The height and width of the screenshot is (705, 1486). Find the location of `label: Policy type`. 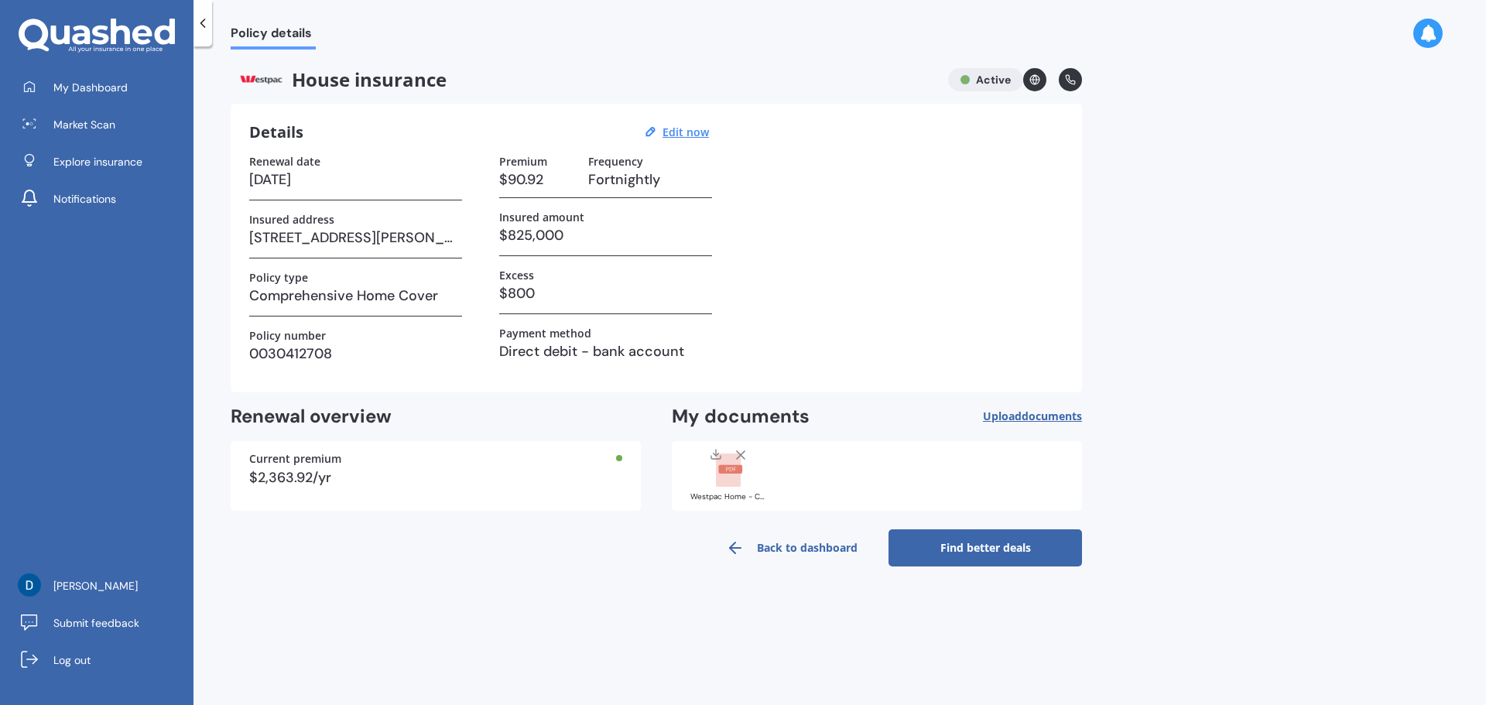

label: Policy type is located at coordinates (279, 277).